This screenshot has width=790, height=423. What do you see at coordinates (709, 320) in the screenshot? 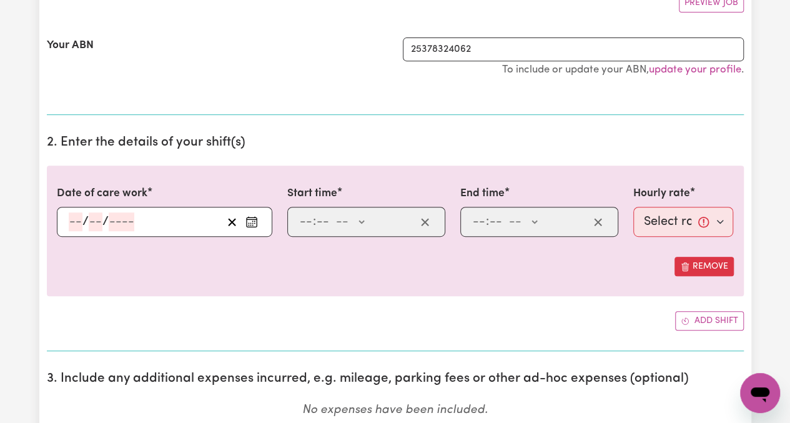
I see `button: Add another shift` at bounding box center [709, 320].